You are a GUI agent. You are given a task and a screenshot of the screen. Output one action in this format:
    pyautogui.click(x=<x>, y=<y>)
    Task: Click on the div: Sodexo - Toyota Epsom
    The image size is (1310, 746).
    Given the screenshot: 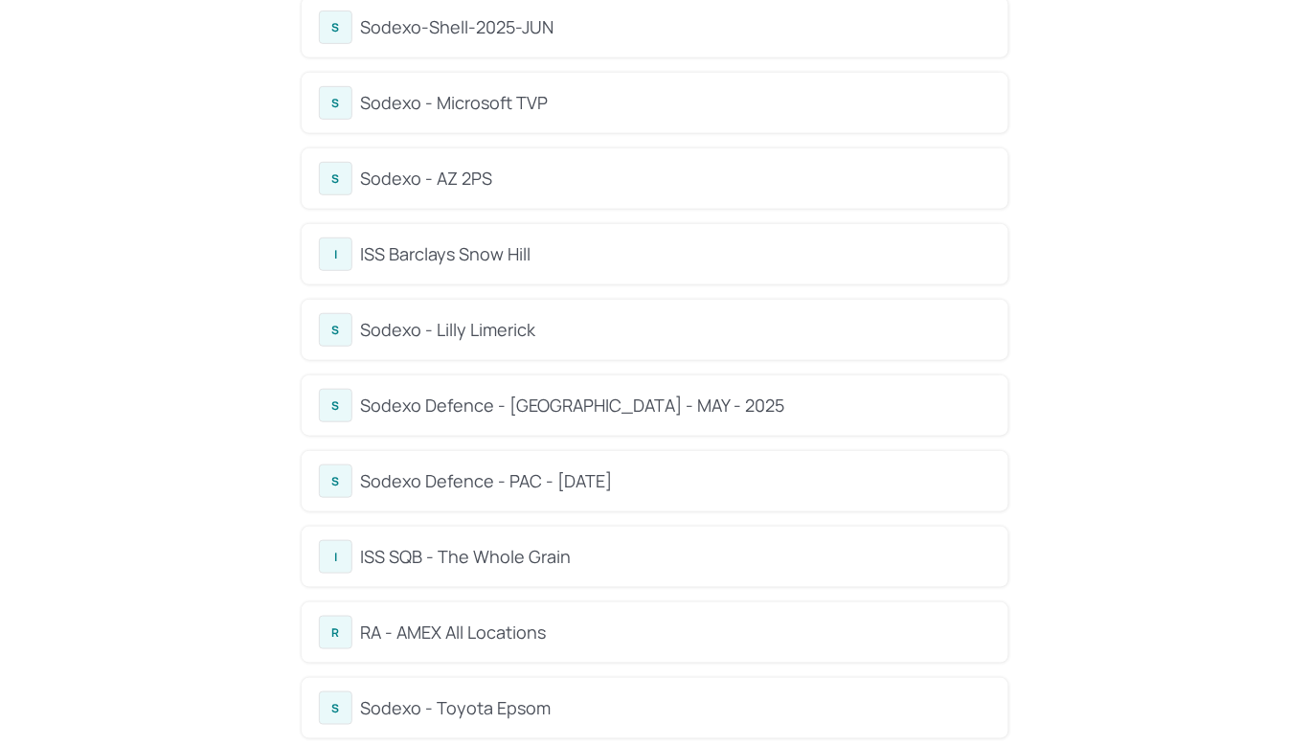 What is the action you would take?
    pyautogui.click(x=675, y=708)
    